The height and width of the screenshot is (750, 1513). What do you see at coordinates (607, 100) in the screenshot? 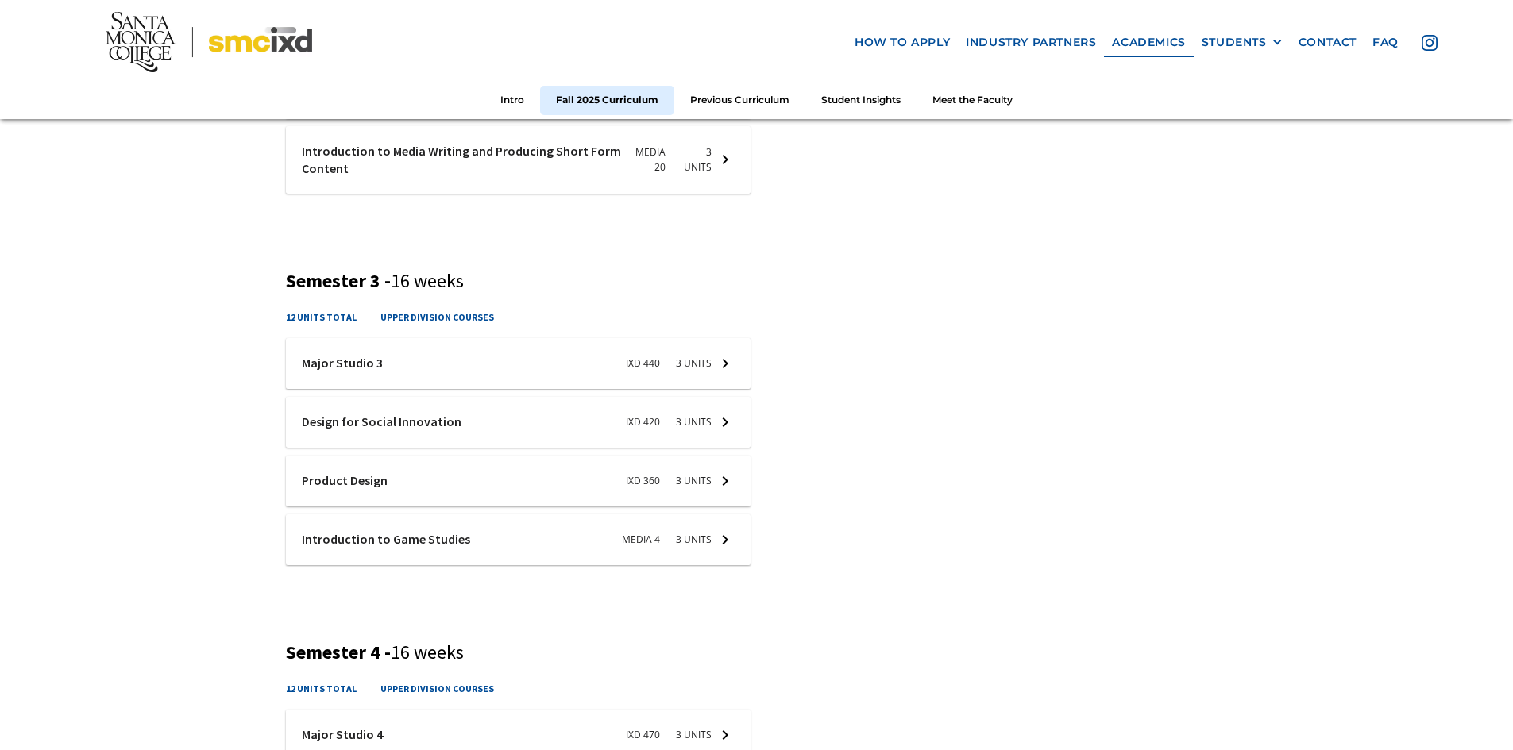
I see `a: Fall 2025 Curriculum` at bounding box center [607, 100].